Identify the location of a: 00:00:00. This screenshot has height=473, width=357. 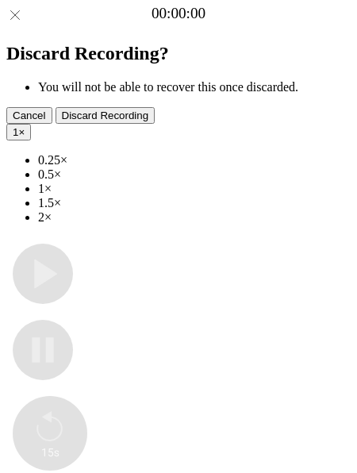
(179, 14).